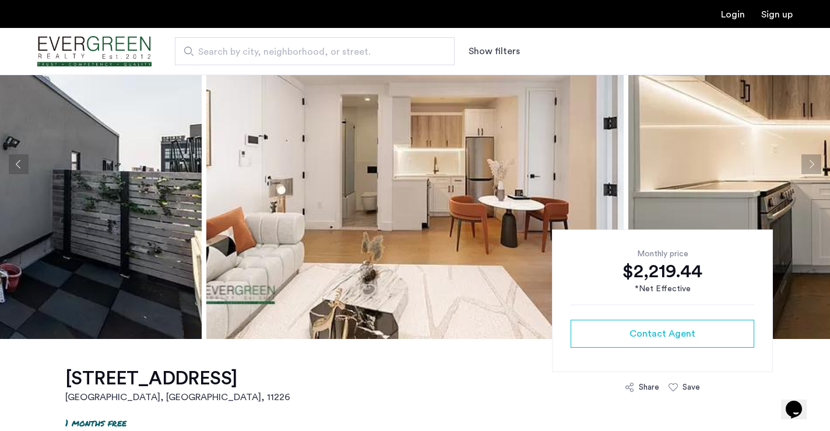 Image resolution: width=830 pixels, height=431 pixels. What do you see at coordinates (662, 334) in the screenshot?
I see `button: button` at bounding box center [662, 334].